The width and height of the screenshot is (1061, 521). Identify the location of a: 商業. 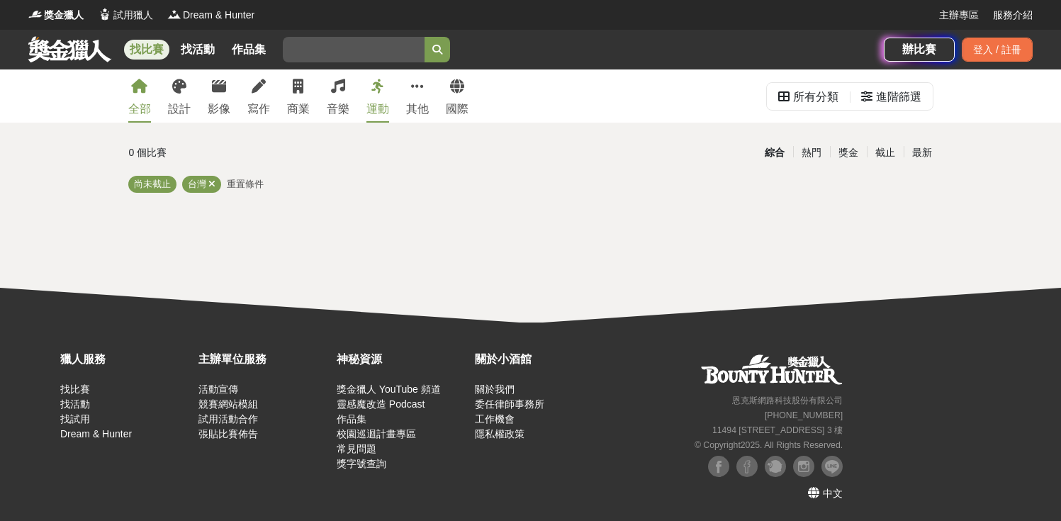
(299, 96).